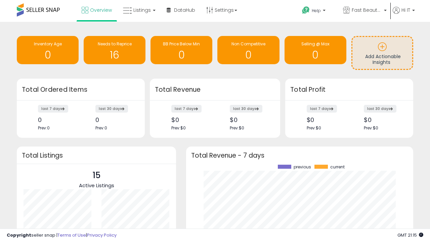 Image resolution: width=430 pixels, height=242 pixels. Describe the element at coordinates (248, 50) in the screenshot. I see `a: Non Competitive 0` at that location.